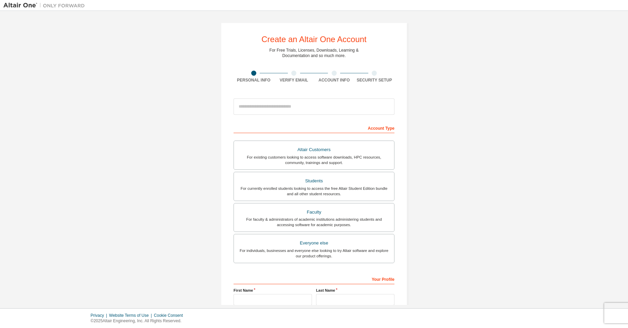 The width and height of the screenshot is (628, 328). I want to click on label: Last Name, so click(355, 290).